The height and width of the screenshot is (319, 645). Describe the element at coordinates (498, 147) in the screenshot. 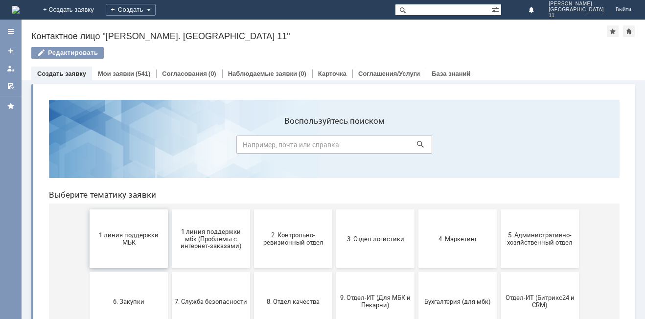

I see `span: 5. Административно-хозяйственный отдел` at that location.